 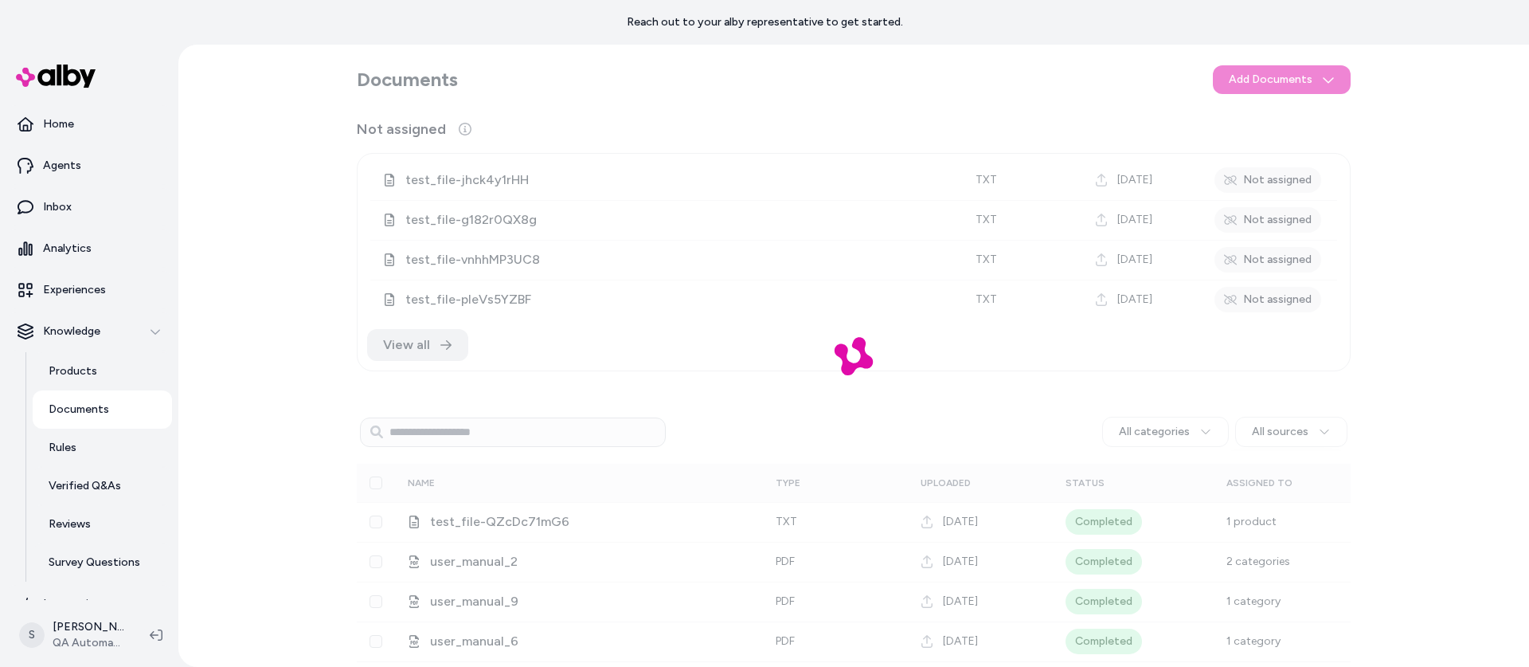 I want to click on p: Agents, so click(x=62, y=166).